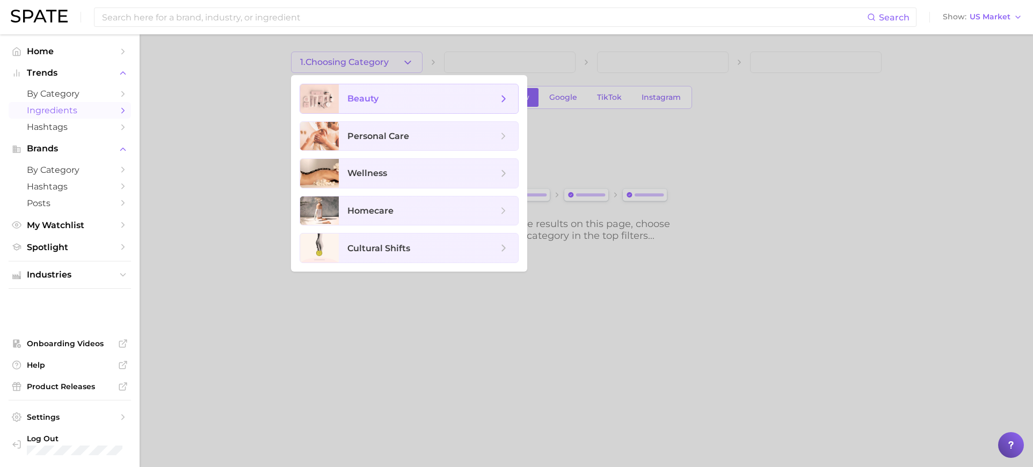 The width and height of the screenshot is (1033, 467). What do you see at coordinates (70, 344) in the screenshot?
I see `span: Onboarding Videos` at bounding box center [70, 344].